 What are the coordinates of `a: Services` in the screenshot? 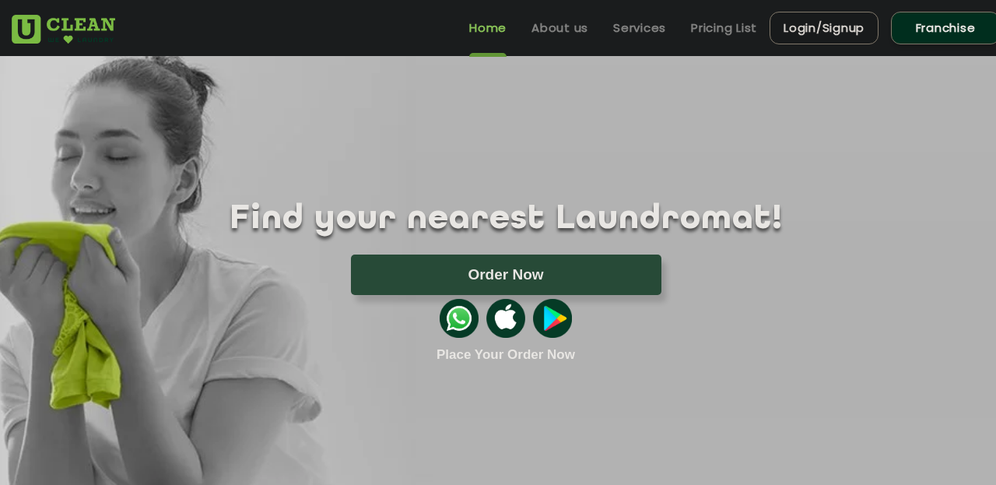 It's located at (639, 28).